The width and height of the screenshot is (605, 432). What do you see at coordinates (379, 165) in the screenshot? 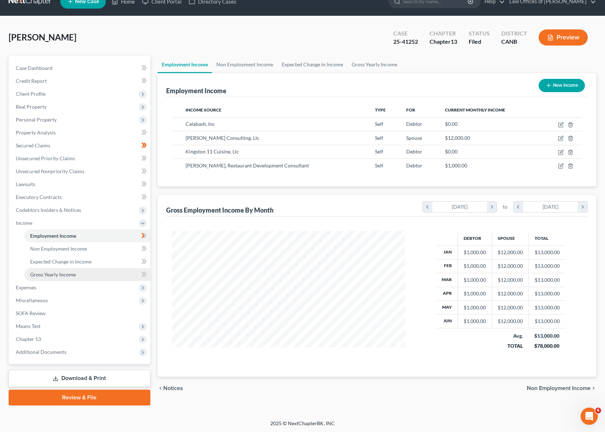
I see `span: Self` at bounding box center [379, 165].